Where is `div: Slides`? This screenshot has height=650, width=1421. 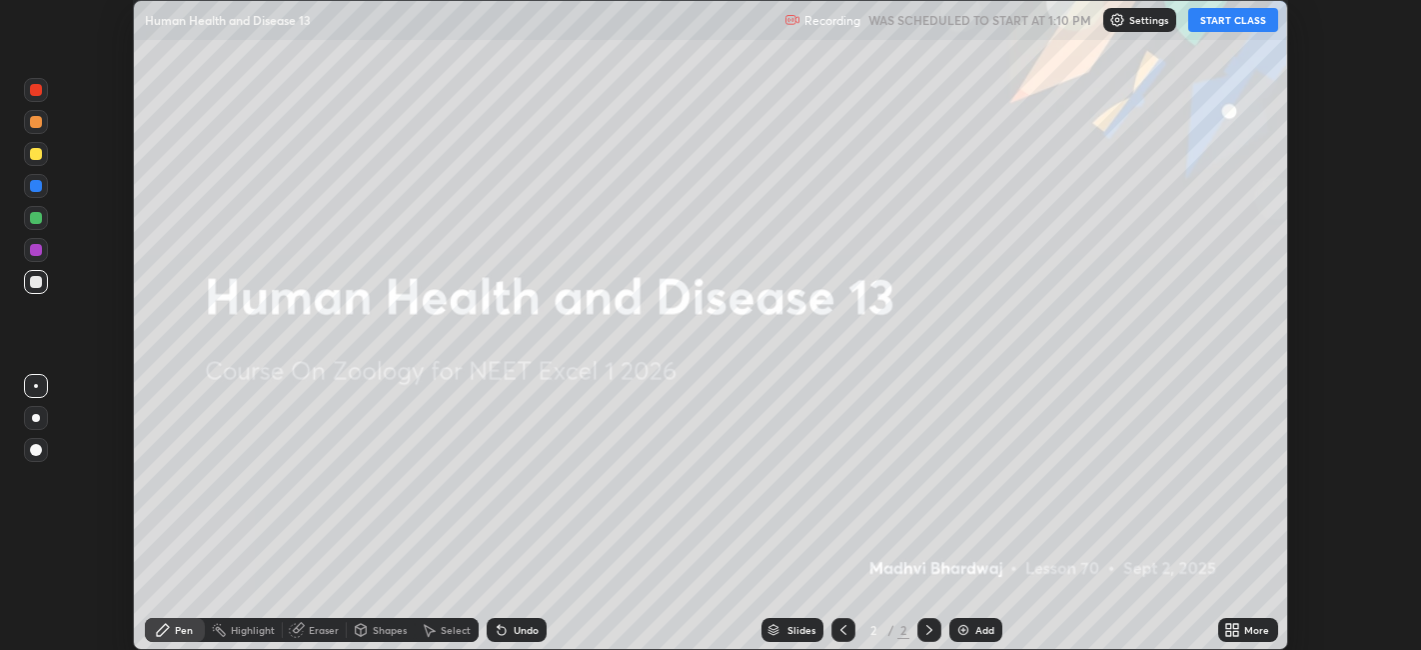
div: Slides is located at coordinates (801, 630).